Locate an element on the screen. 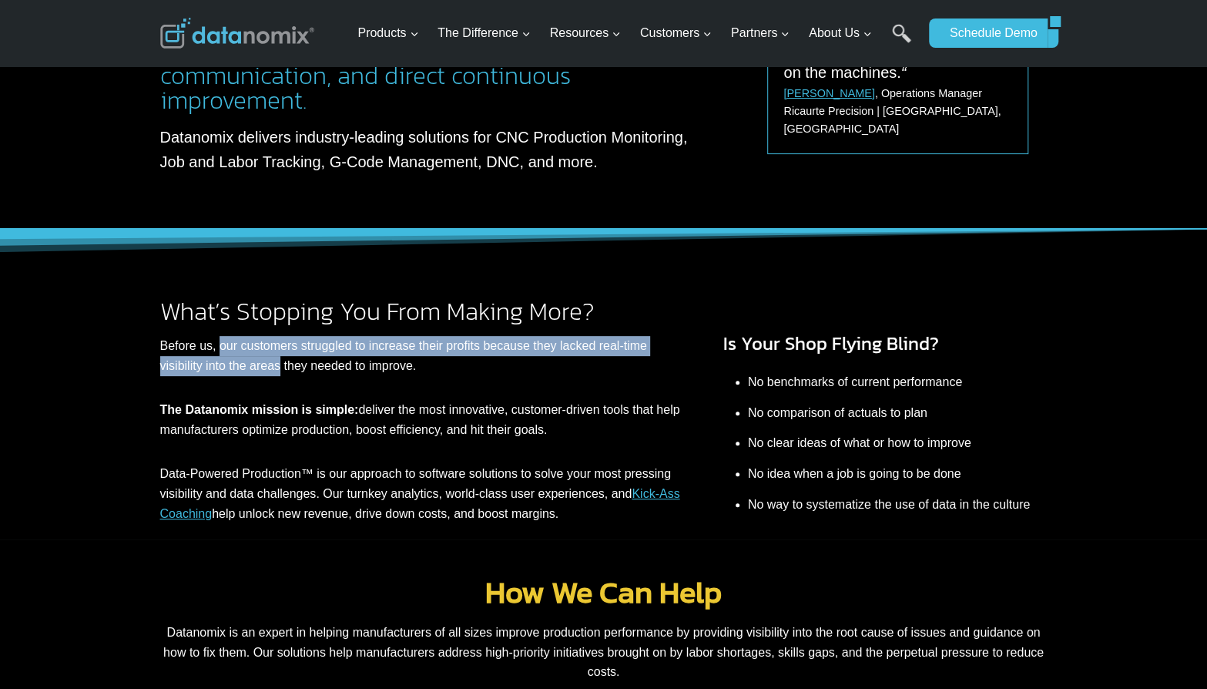 The height and width of the screenshot is (689, 1207). strong: The Datanomix mission is simple: is located at coordinates (260, 409).